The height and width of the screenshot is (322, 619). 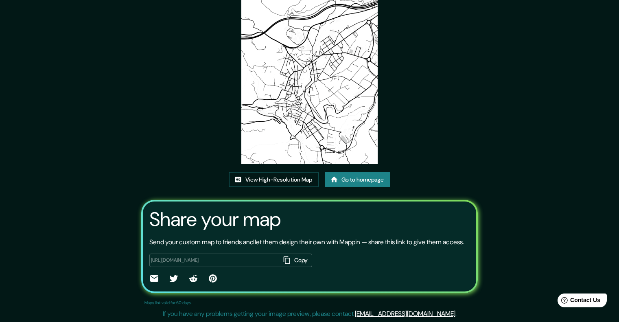 I want to click on a: View High-Resolution Map, so click(x=274, y=179).